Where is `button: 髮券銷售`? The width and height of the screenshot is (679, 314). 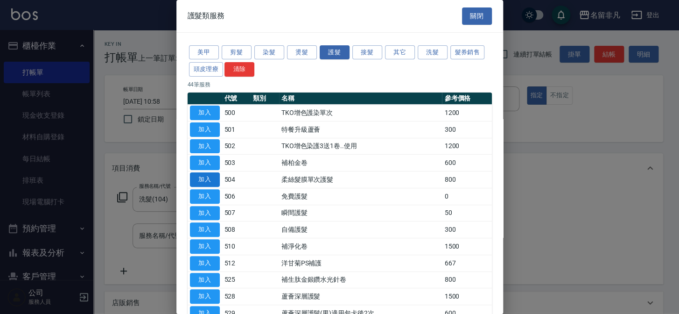 button: 髮券銷售 is located at coordinates (468, 52).